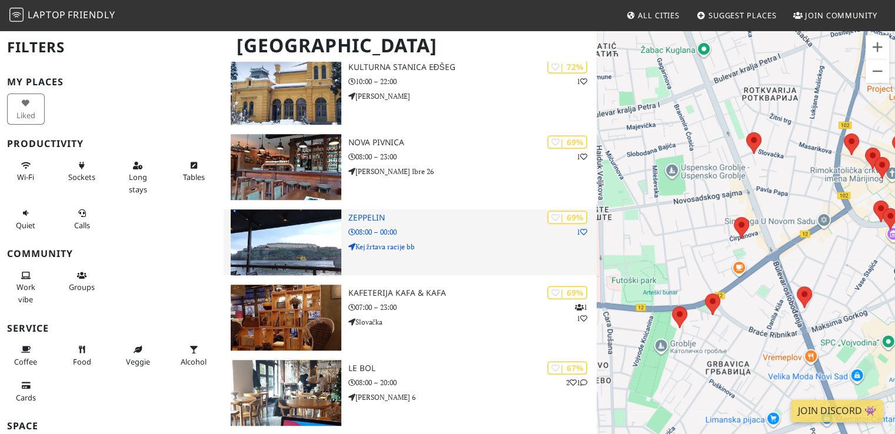  What do you see at coordinates (26, 219) in the screenshot?
I see `button: Quiet` at bounding box center [26, 219].